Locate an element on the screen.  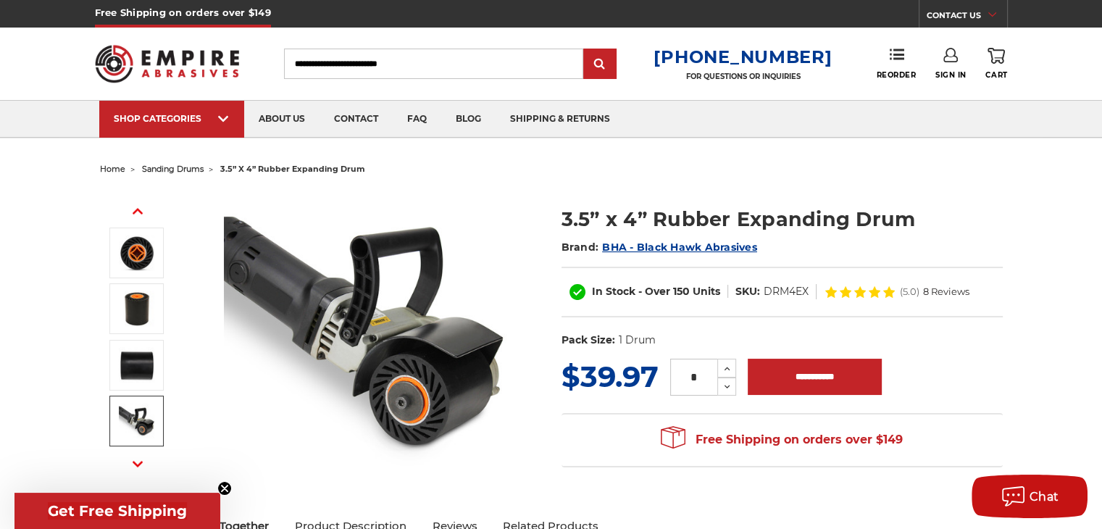
a: Reorder is located at coordinates (896, 63).